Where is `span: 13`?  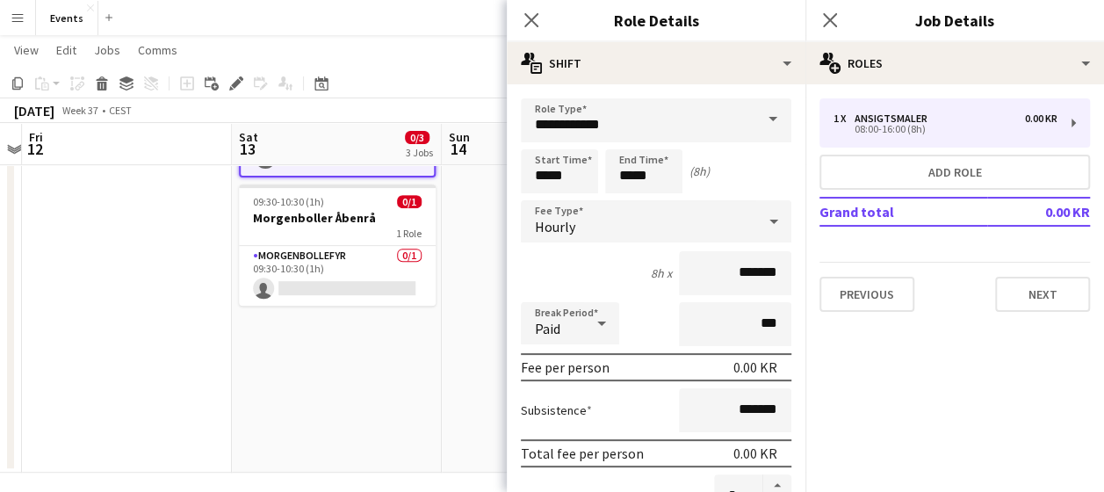
span: 13 is located at coordinates (247, 148).